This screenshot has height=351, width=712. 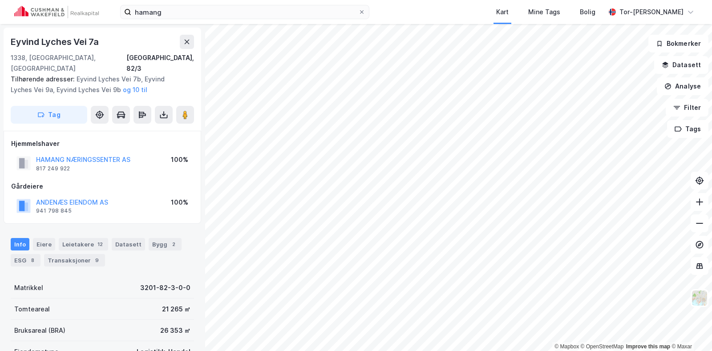 I want to click on div: 12, so click(x=100, y=244).